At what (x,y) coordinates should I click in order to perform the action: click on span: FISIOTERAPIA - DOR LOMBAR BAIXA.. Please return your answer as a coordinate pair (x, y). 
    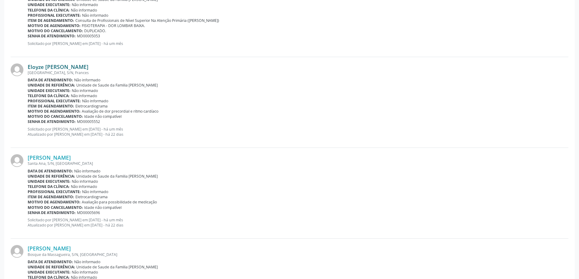
    Looking at the image, I should click on (113, 26).